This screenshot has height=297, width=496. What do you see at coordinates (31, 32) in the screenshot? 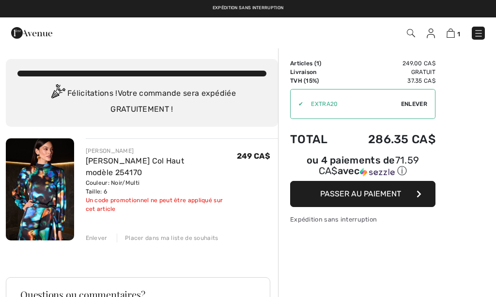
I see `a: 1ère Avenue` at bounding box center [31, 32].